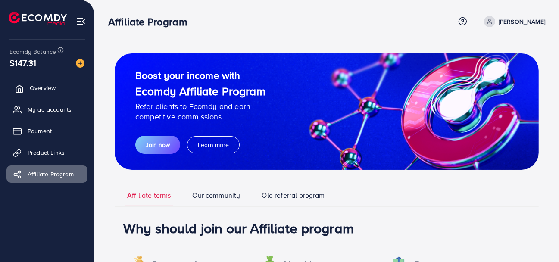 This screenshot has height=262, width=559. I want to click on a: logo, so click(38, 19).